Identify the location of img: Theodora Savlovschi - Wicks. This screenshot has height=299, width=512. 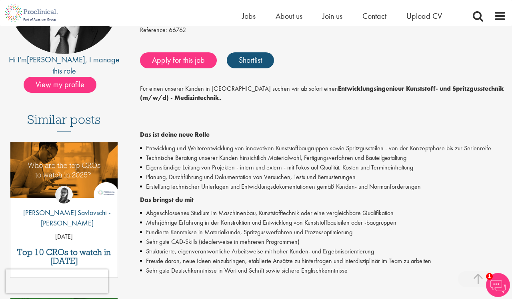
(64, 195).